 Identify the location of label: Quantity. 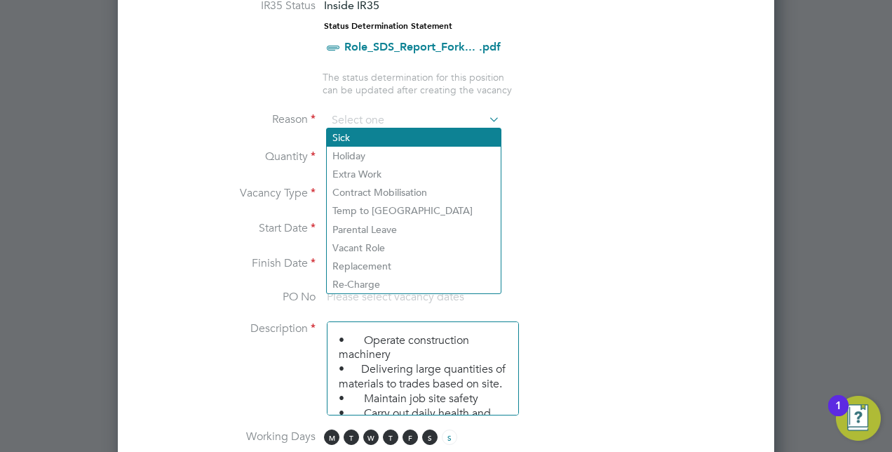
(228, 156).